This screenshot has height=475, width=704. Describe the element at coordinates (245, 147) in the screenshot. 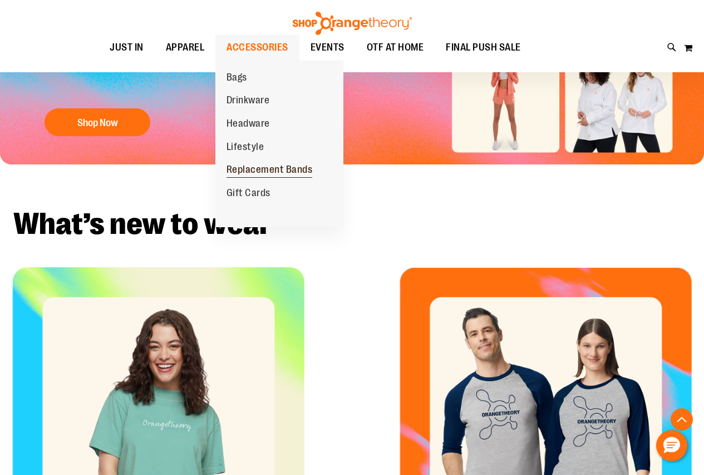

I see `a: Lifestyle` at that location.